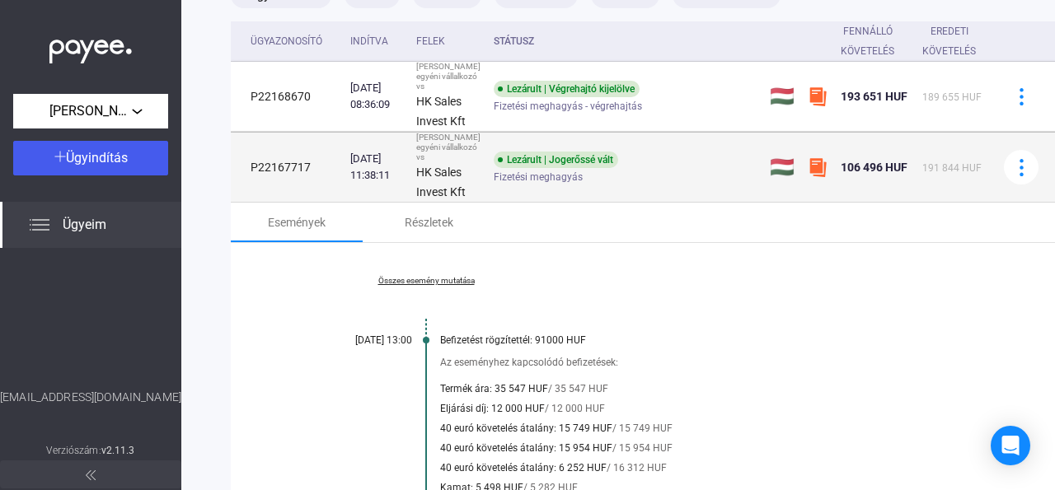 The height and width of the screenshot is (490, 1055). I want to click on div: Az eseményhez kapcsolódó befizetések:, so click(708, 363).